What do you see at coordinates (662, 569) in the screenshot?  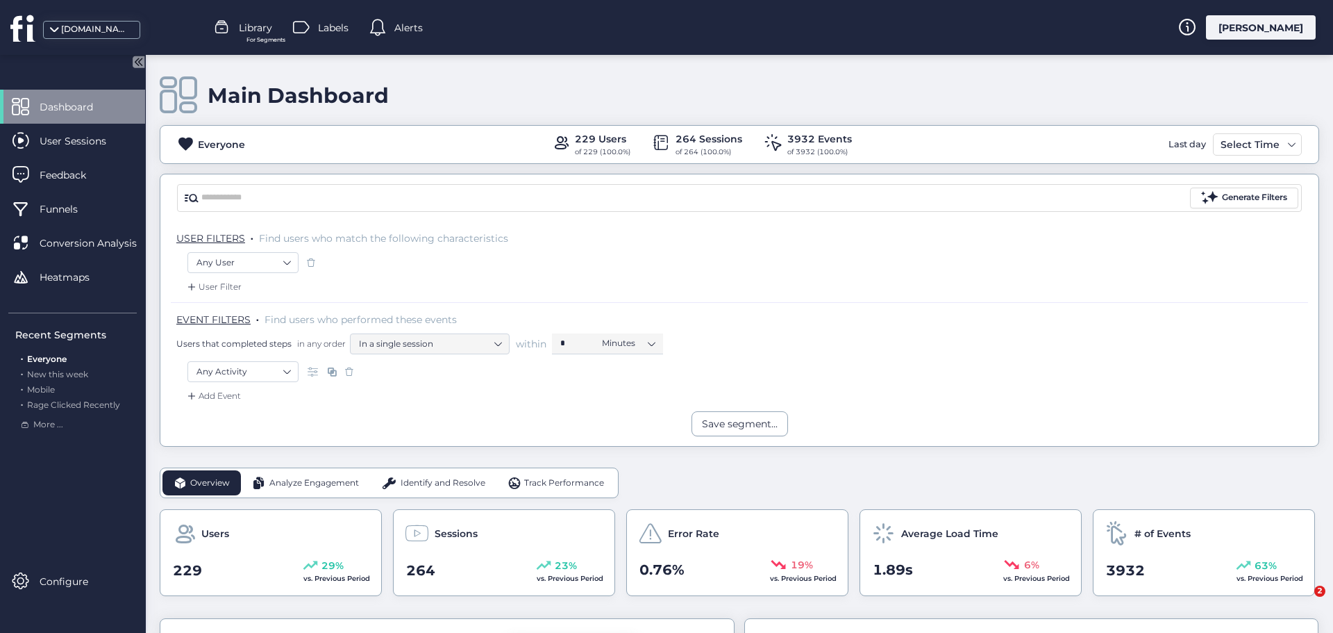 I see `span: 0.76%` at bounding box center [662, 569].